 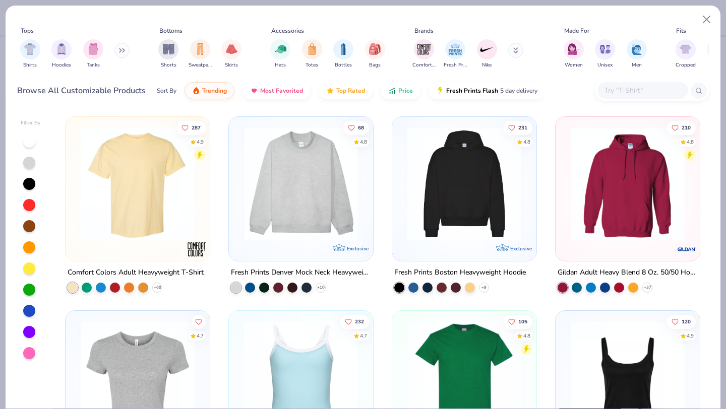 What do you see at coordinates (301, 184) in the screenshot?
I see `img: f5d85501-0dbb-4ee4-b115-c08fa3845d83` at bounding box center [301, 184].